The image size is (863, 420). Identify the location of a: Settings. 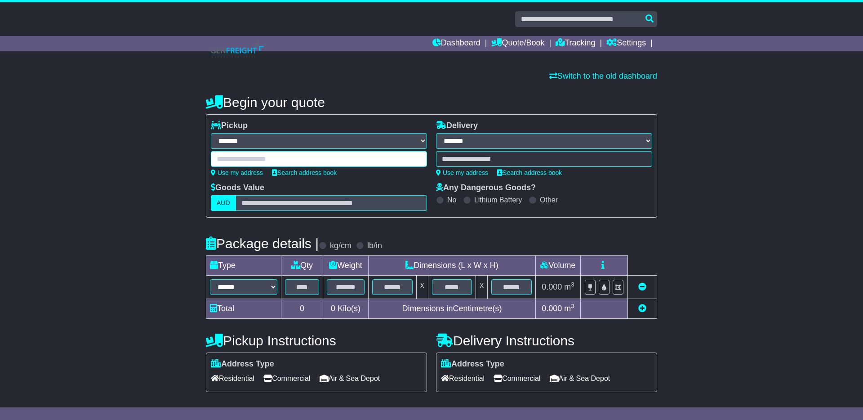
(626, 44).